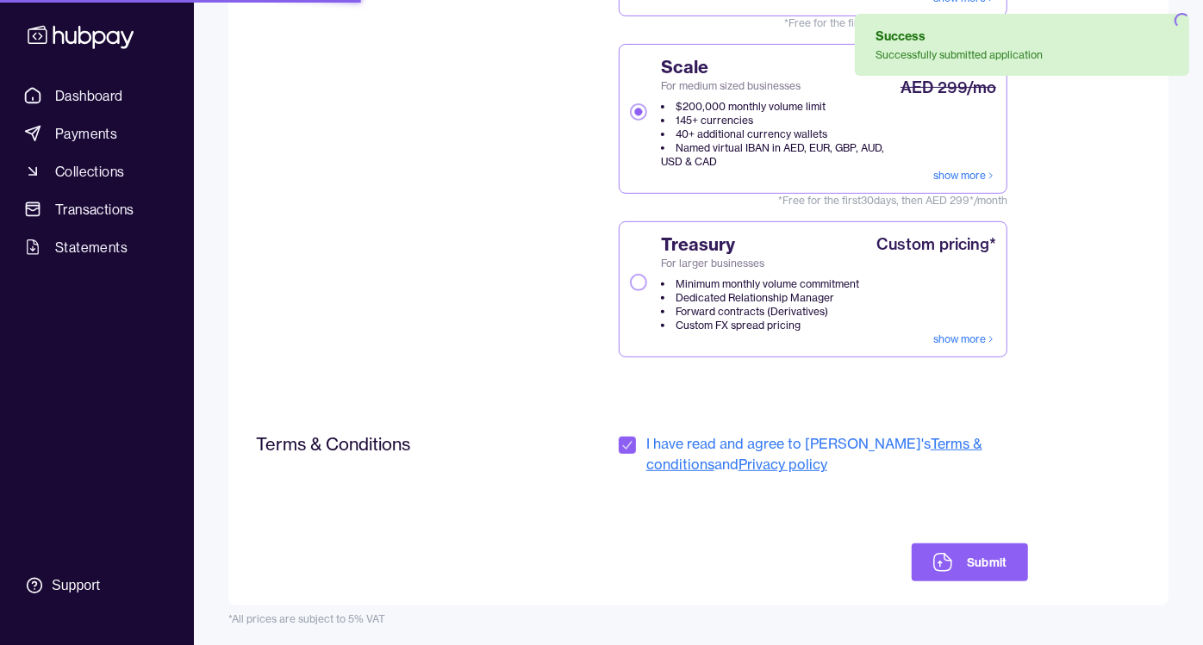 Image resolution: width=1203 pixels, height=645 pixels. What do you see at coordinates (760, 245) in the screenshot?
I see `span: Treasury` at bounding box center [760, 245].